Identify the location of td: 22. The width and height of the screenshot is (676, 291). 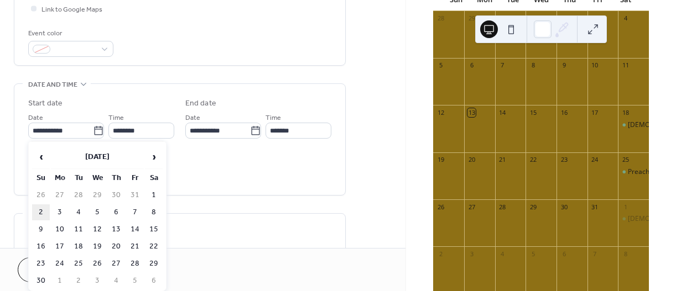
(154, 247).